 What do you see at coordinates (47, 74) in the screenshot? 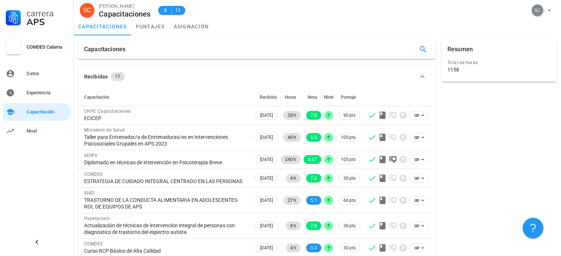
I see `div: Datos` at bounding box center [47, 74].